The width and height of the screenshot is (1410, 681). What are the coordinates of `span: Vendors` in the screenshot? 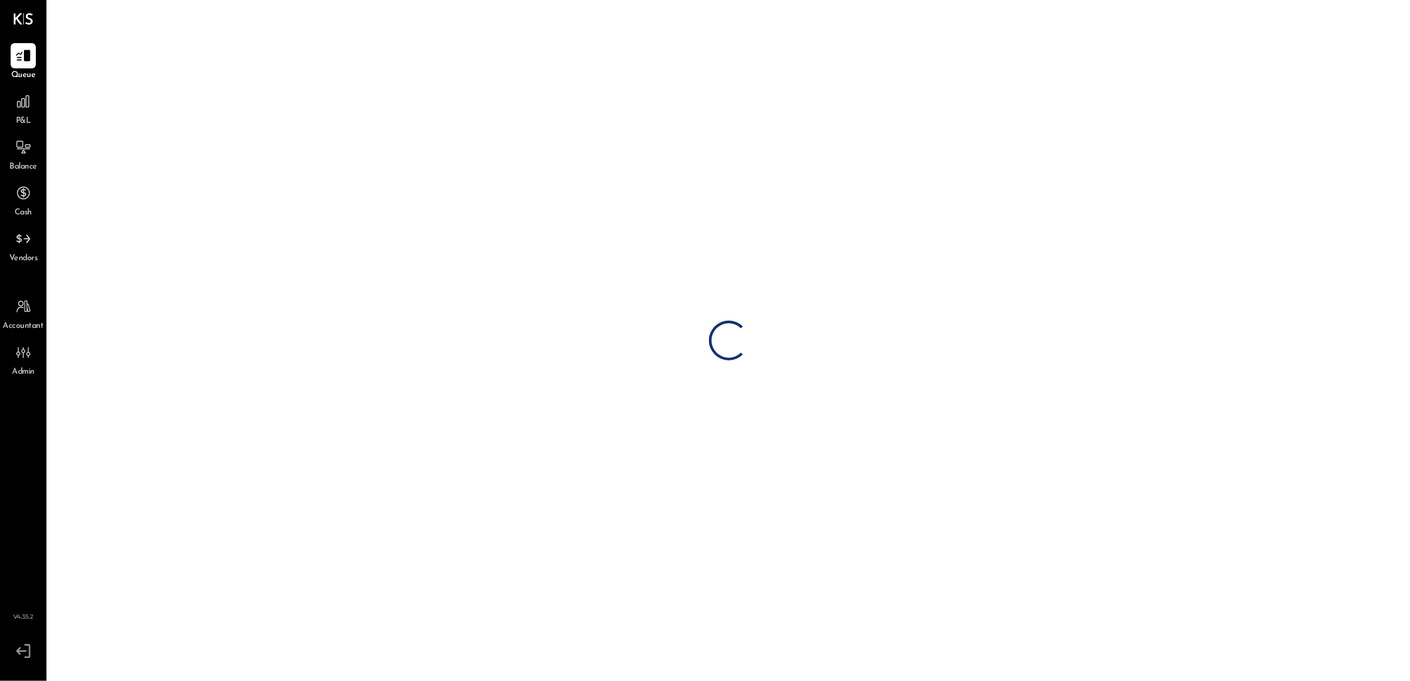 It's located at (23, 259).